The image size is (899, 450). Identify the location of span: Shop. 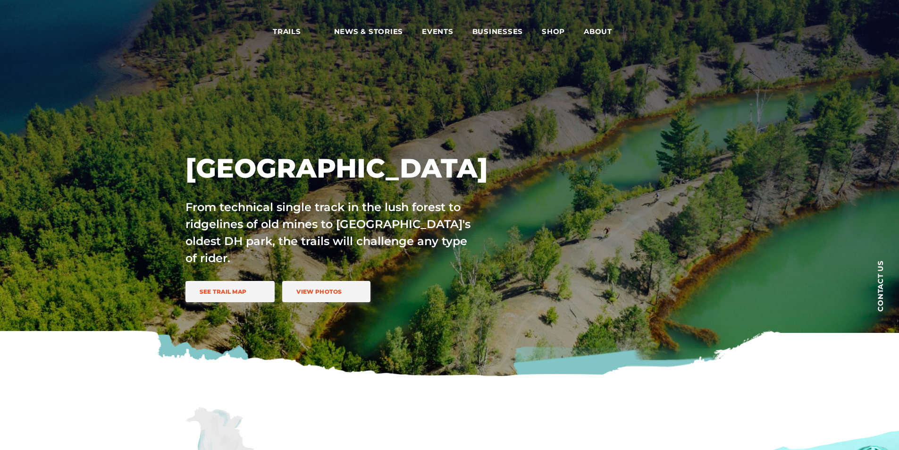
(553, 32).